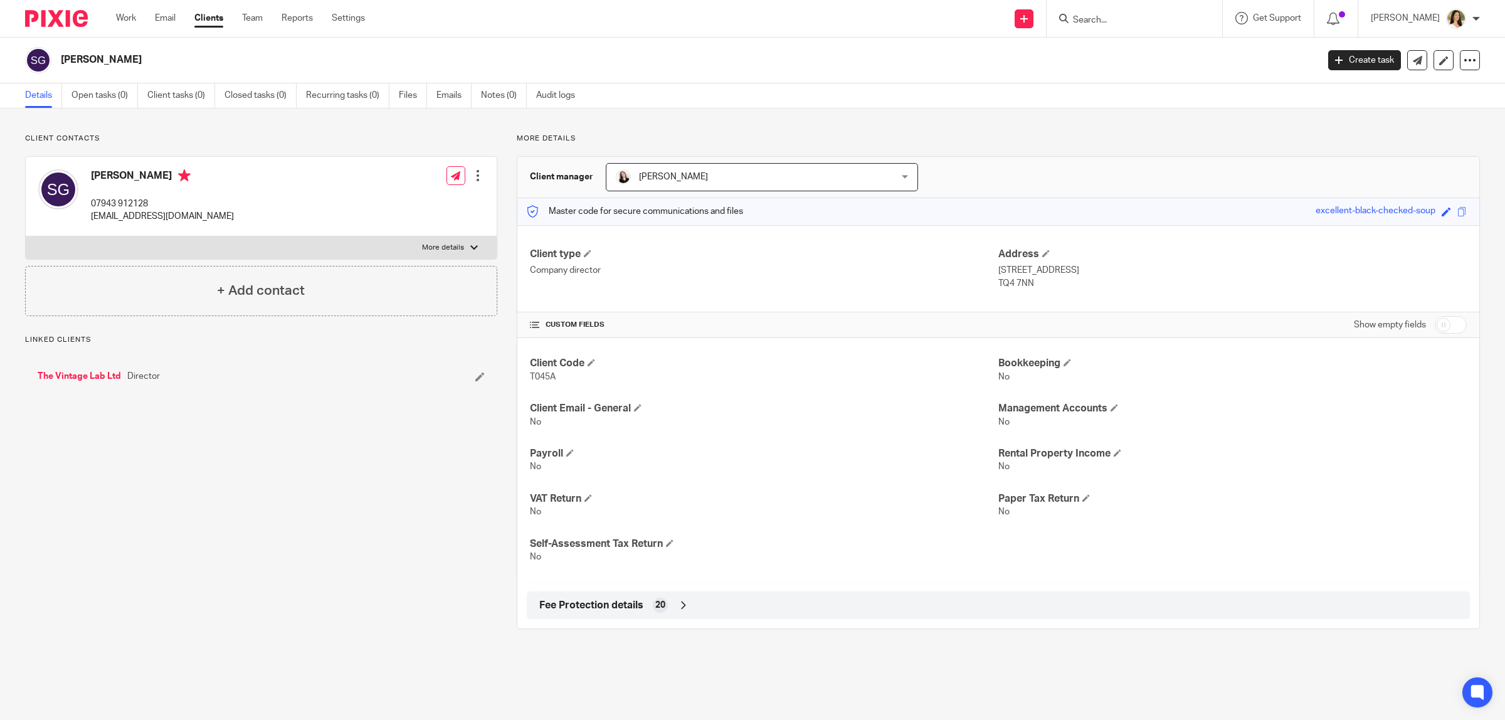 The image size is (1505, 720). What do you see at coordinates (297, 18) in the screenshot?
I see `a: Reports` at bounding box center [297, 18].